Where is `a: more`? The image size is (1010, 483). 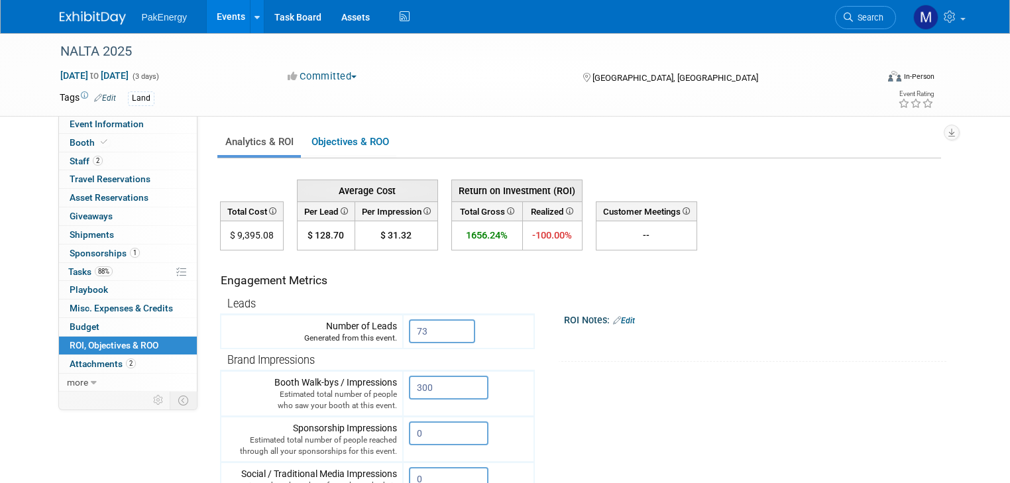 a: more is located at coordinates (128, 382).